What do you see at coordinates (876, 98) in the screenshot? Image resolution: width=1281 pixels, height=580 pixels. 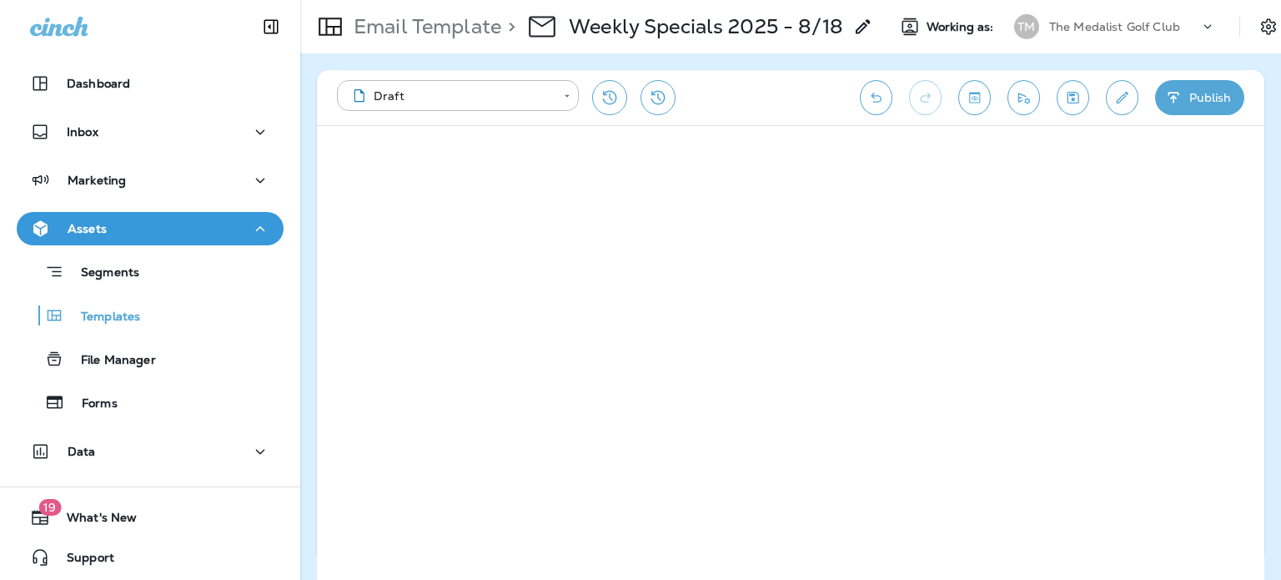 I see `button: Undo` at bounding box center [876, 98].